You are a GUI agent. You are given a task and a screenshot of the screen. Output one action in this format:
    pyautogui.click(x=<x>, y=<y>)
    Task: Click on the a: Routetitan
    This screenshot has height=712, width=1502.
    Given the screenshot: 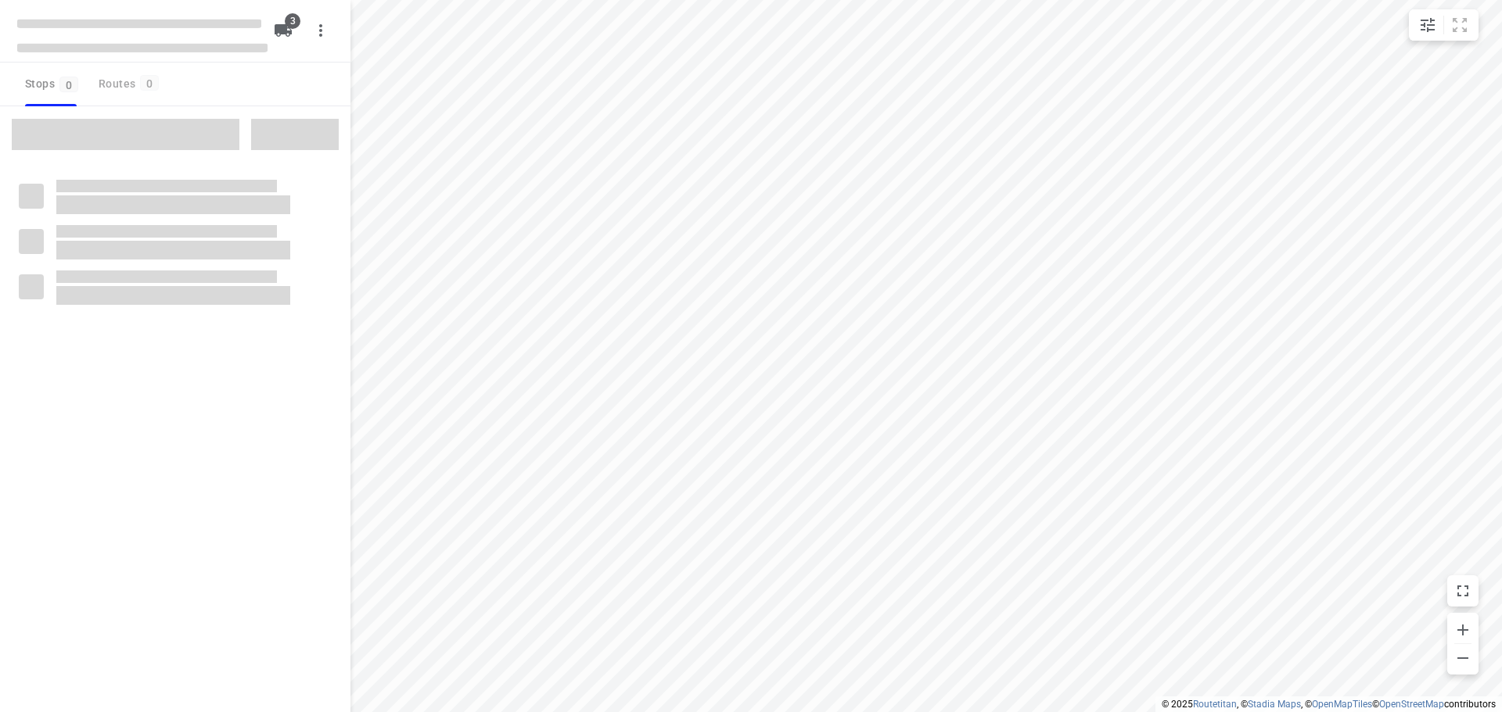 What is the action you would take?
    pyautogui.click(x=1215, y=705)
    